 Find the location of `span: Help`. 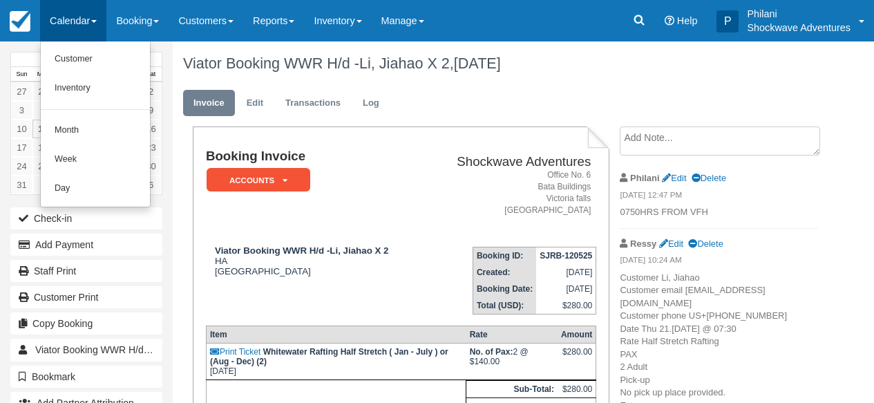

span: Help is located at coordinates (688, 21).